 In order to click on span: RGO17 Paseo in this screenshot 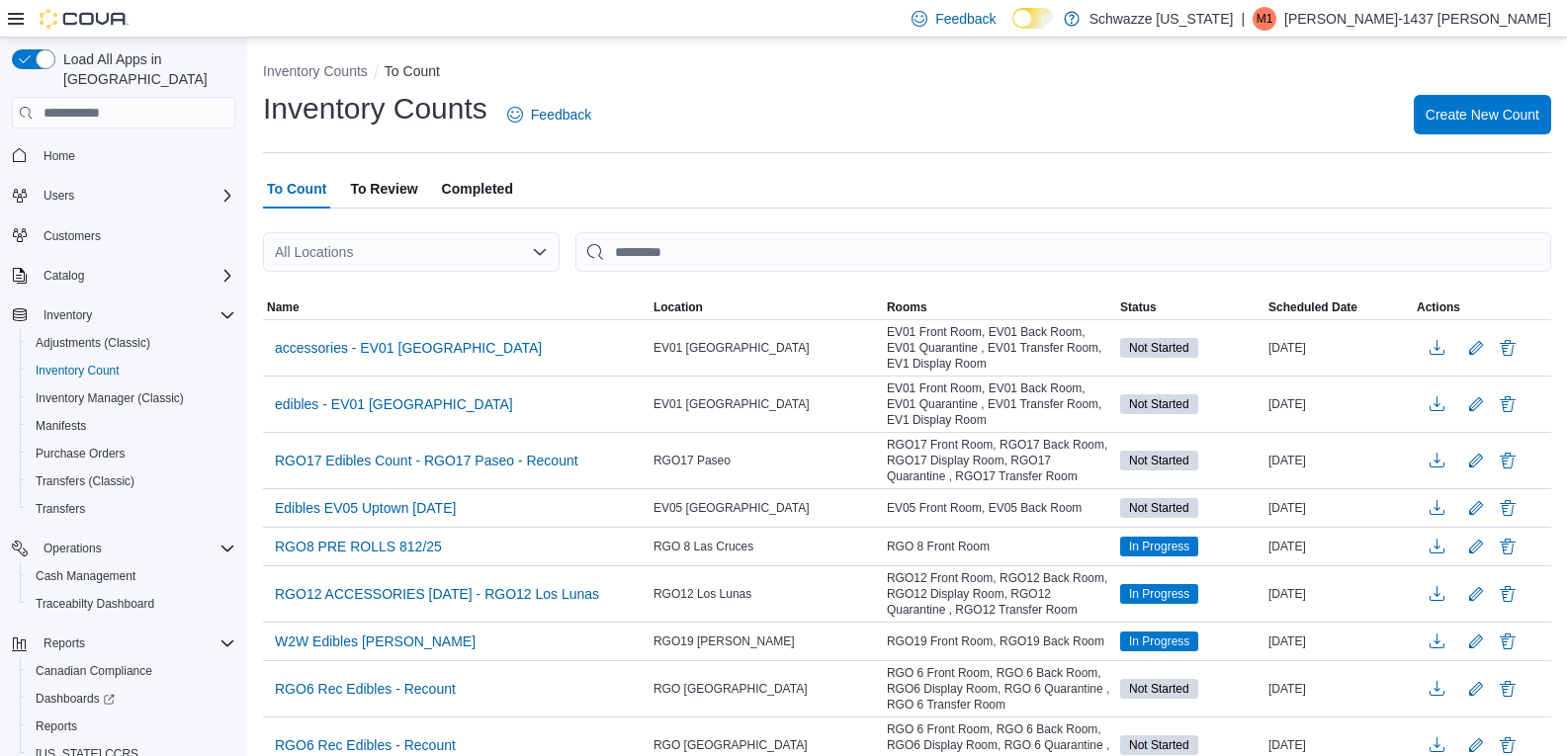, I will do `click(692, 461)`.